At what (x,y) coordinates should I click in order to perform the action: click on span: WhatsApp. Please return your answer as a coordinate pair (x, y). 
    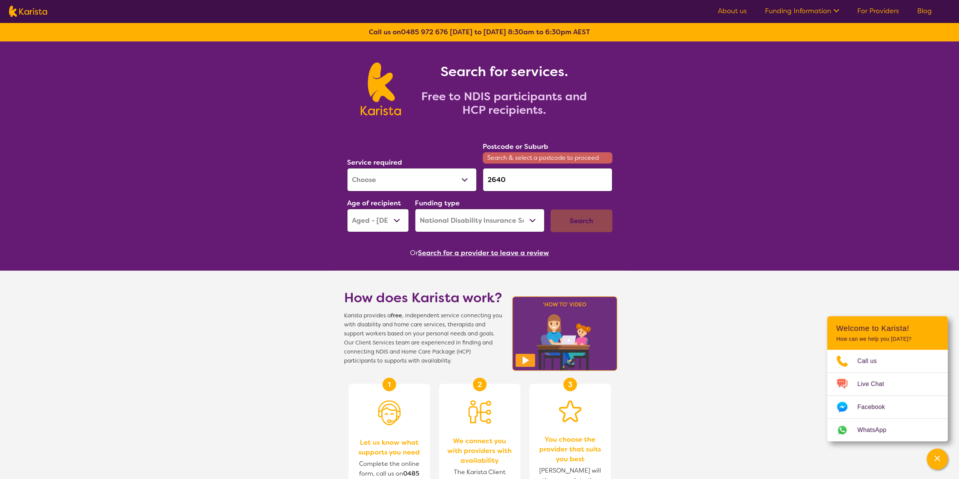
    Looking at the image, I should click on (876, 430).